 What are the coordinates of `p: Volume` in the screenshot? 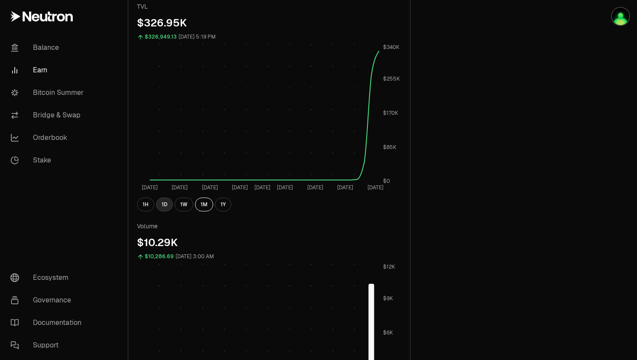 It's located at (269, 226).